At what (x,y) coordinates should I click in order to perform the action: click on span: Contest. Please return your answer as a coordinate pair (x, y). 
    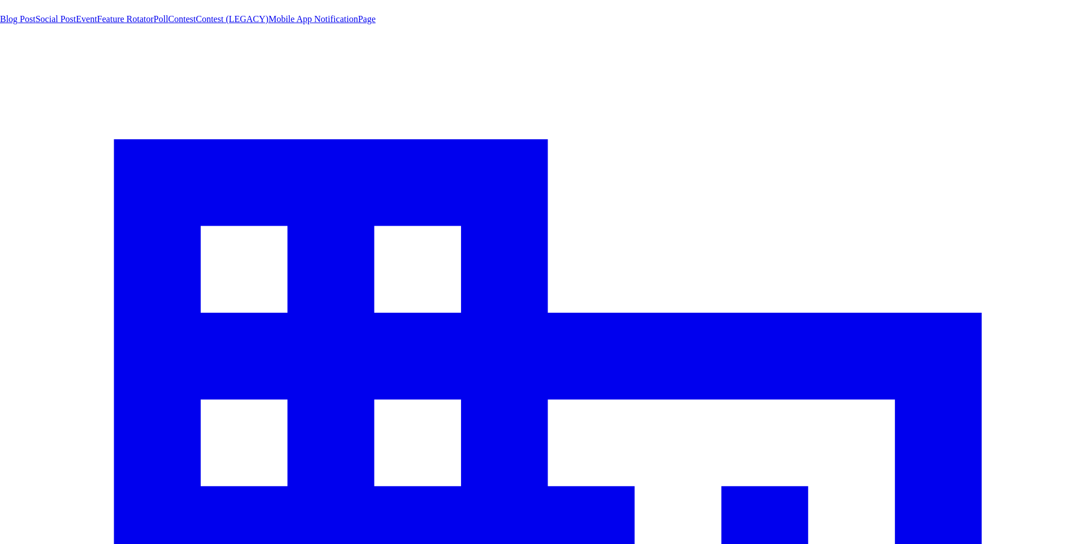
    Looking at the image, I should click on (182, 19).